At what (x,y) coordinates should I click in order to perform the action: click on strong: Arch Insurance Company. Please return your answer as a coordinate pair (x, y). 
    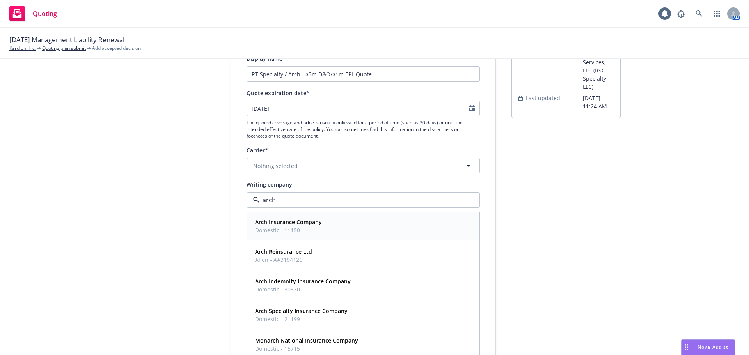
    Looking at the image, I should click on (288, 222).